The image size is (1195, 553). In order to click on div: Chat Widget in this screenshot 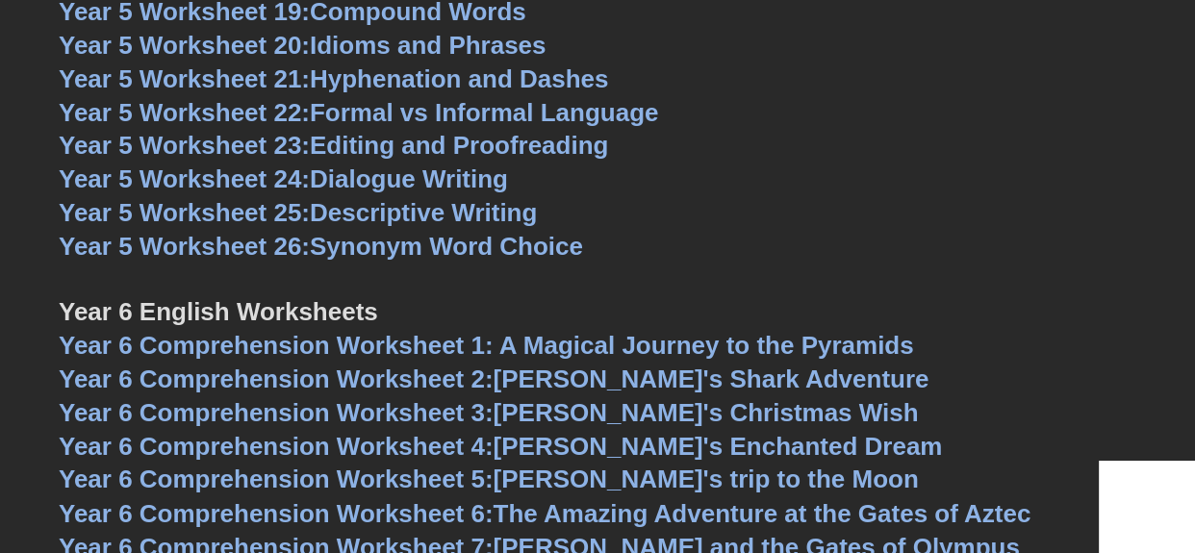, I will do `click(1147, 507)`.